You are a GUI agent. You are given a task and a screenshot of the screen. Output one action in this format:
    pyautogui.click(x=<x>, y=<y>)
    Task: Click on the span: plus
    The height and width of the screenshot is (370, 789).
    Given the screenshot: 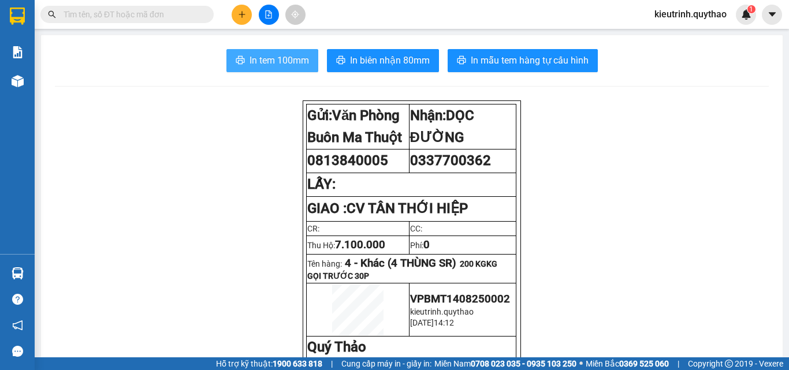 What is the action you would take?
    pyautogui.click(x=242, y=14)
    